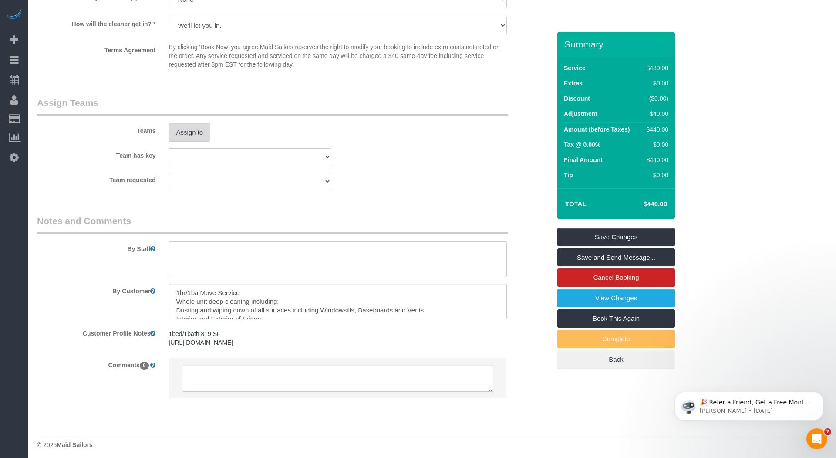 The width and height of the screenshot is (836, 458). Describe the element at coordinates (94, 37) in the screenshot. I see `p: Message from Ellie, sent 2d ago` at that location.